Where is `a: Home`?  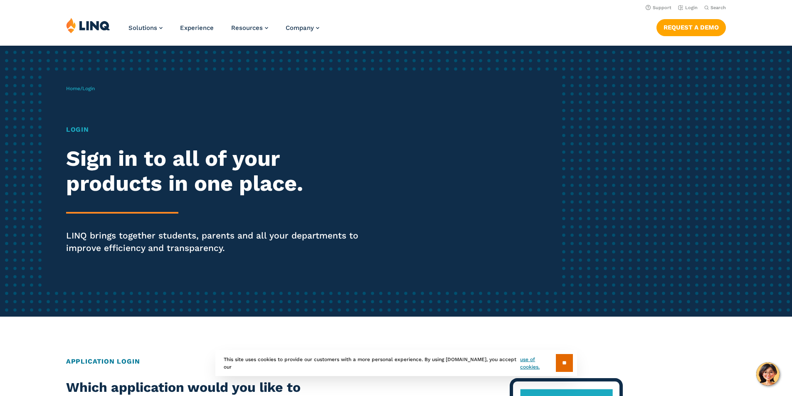 a: Home is located at coordinates (73, 89).